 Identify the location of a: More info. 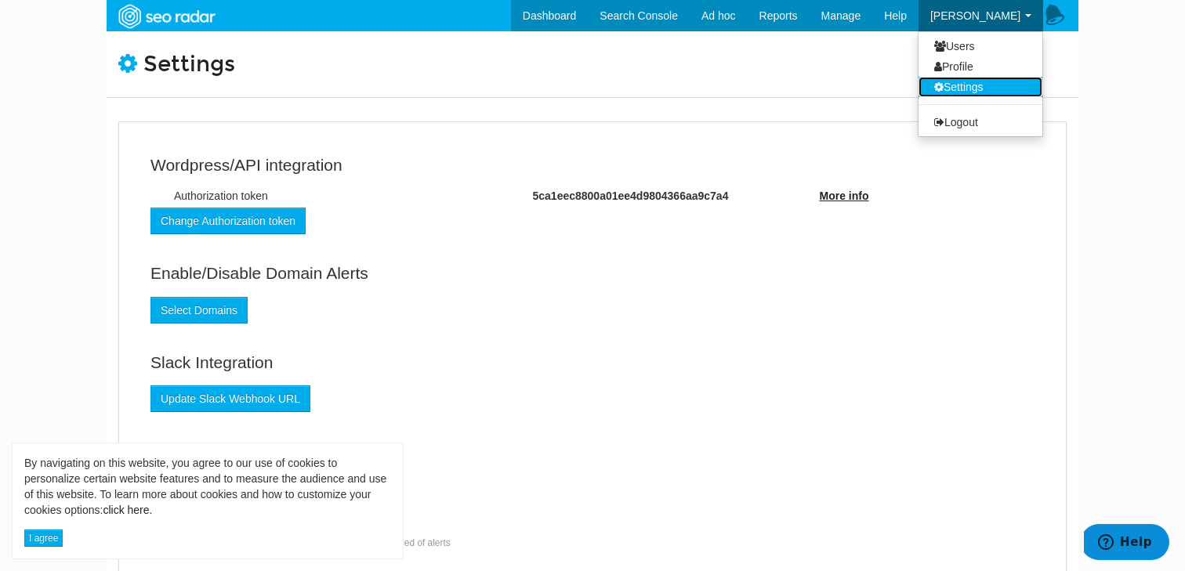
(844, 196).